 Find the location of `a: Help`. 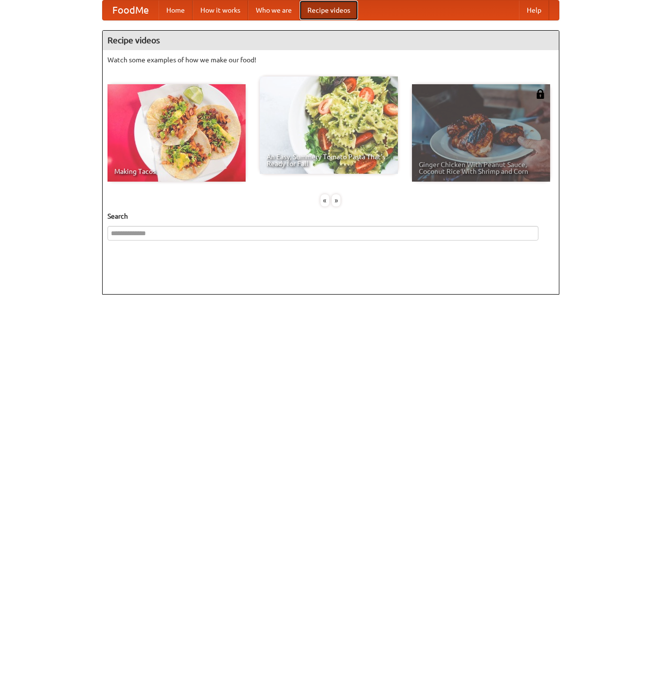

a: Help is located at coordinates (534, 10).